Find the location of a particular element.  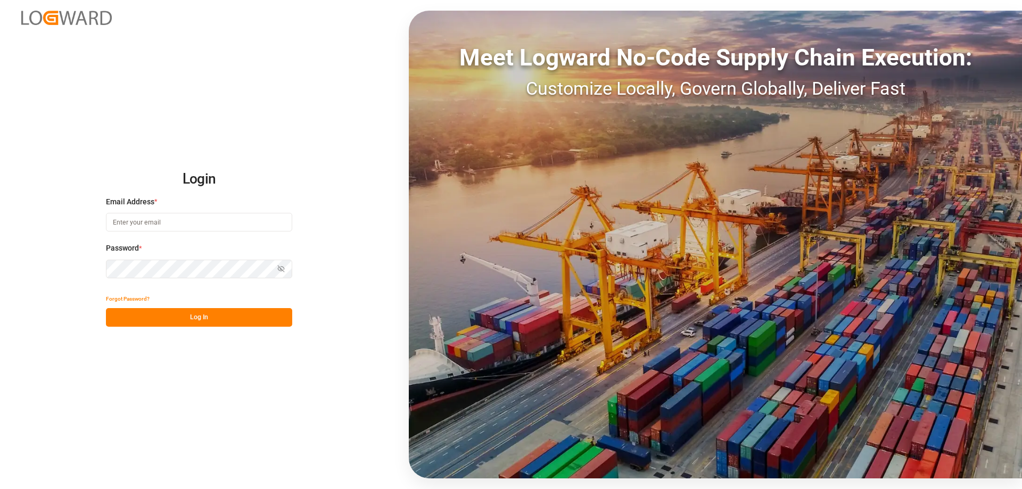

span: Password is located at coordinates (122, 248).